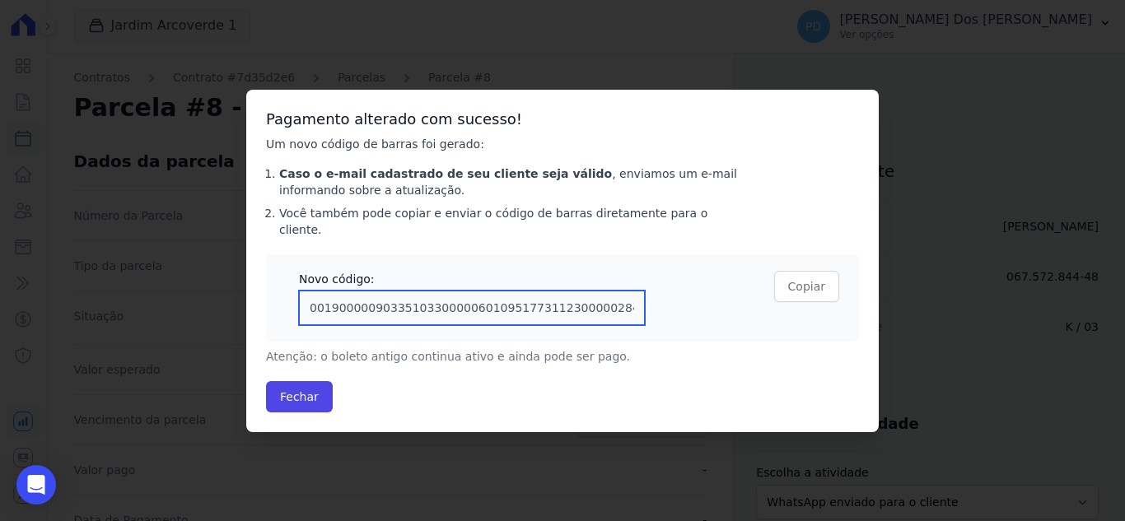 This screenshot has height=521, width=1125. I want to click on p: Um novo código de barras foi gerado:, so click(503, 144).